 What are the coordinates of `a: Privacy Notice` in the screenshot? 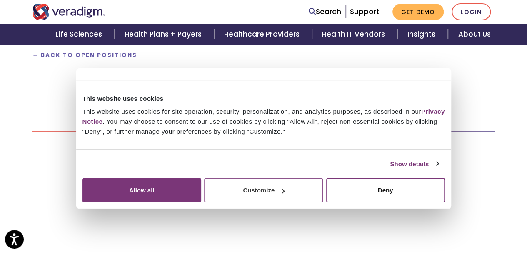 It's located at (264, 116).